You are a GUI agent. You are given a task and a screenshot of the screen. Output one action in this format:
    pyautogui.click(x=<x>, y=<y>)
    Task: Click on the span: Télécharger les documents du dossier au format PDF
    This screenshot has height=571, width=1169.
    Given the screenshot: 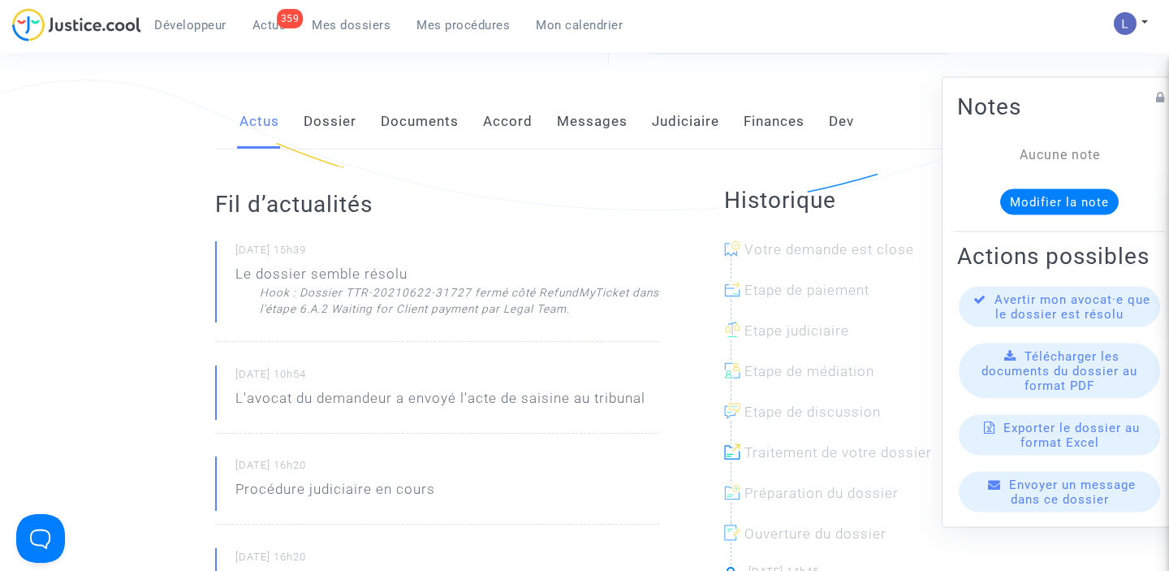 What is the action you would take?
    pyautogui.click(x=1059, y=370)
    